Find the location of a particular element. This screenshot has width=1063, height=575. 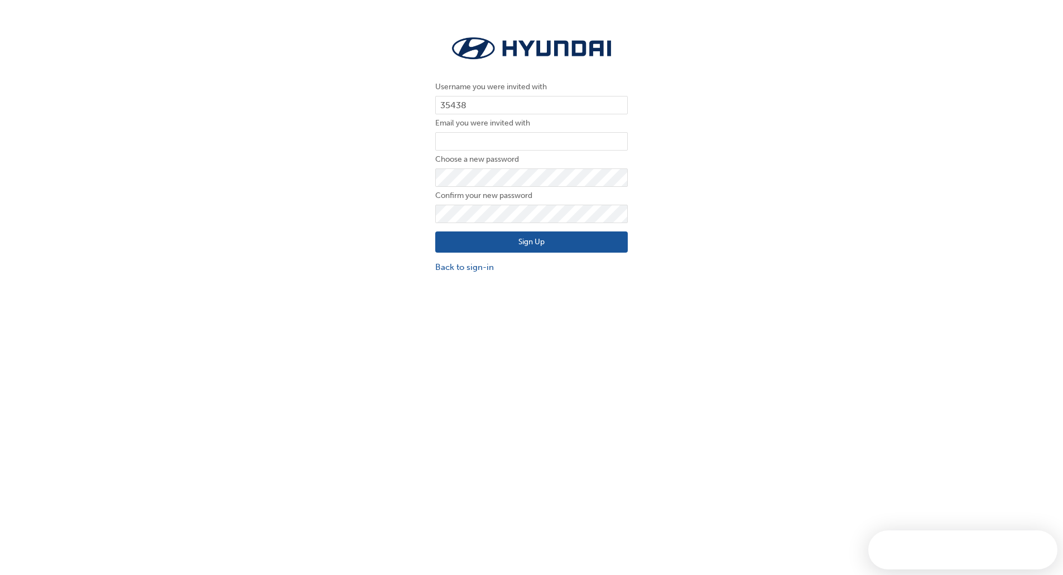

img: Trak is located at coordinates (531, 49).